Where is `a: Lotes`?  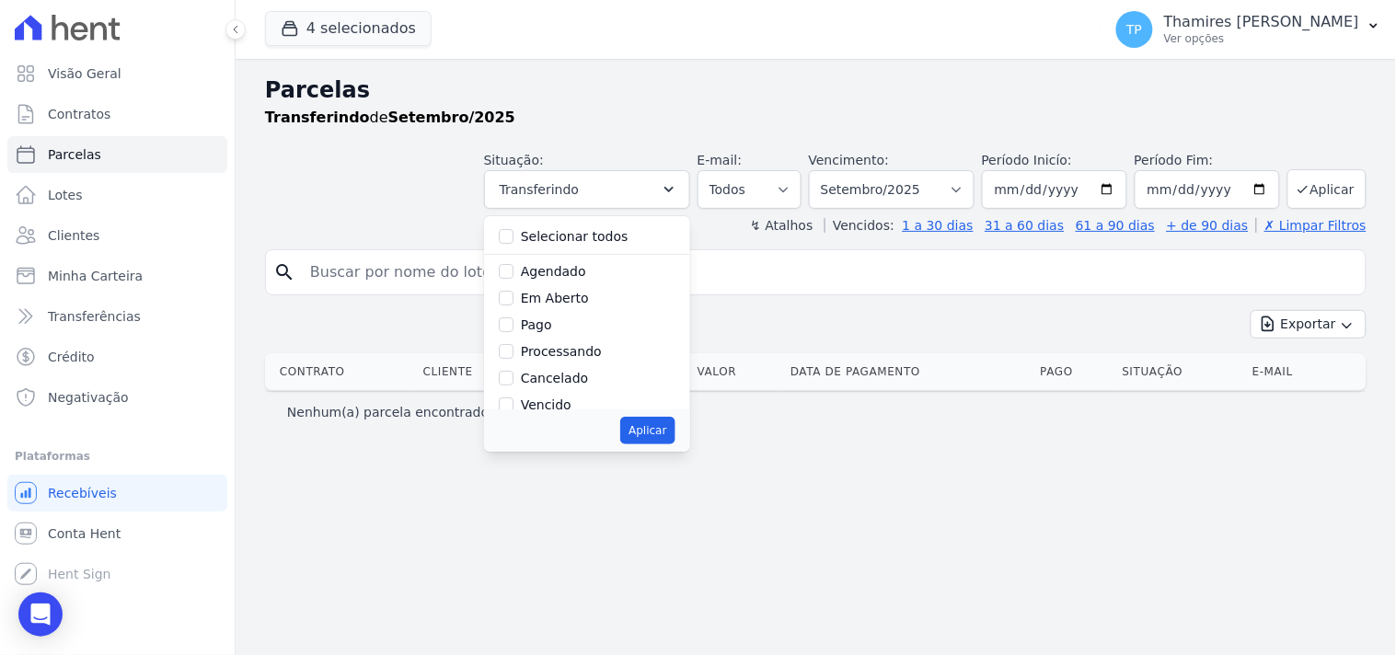 a: Lotes is located at coordinates (117, 195).